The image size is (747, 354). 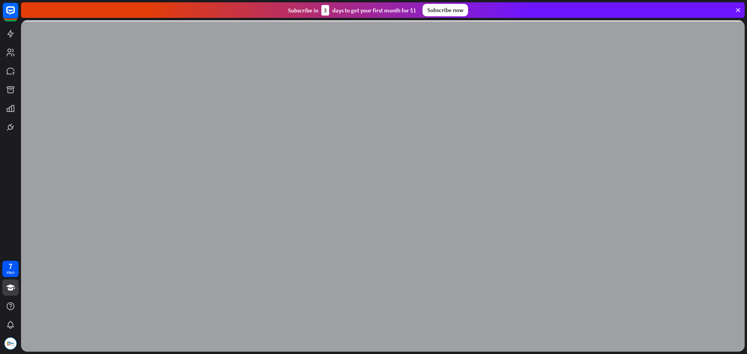 I want to click on div: Subscribe now, so click(x=445, y=10).